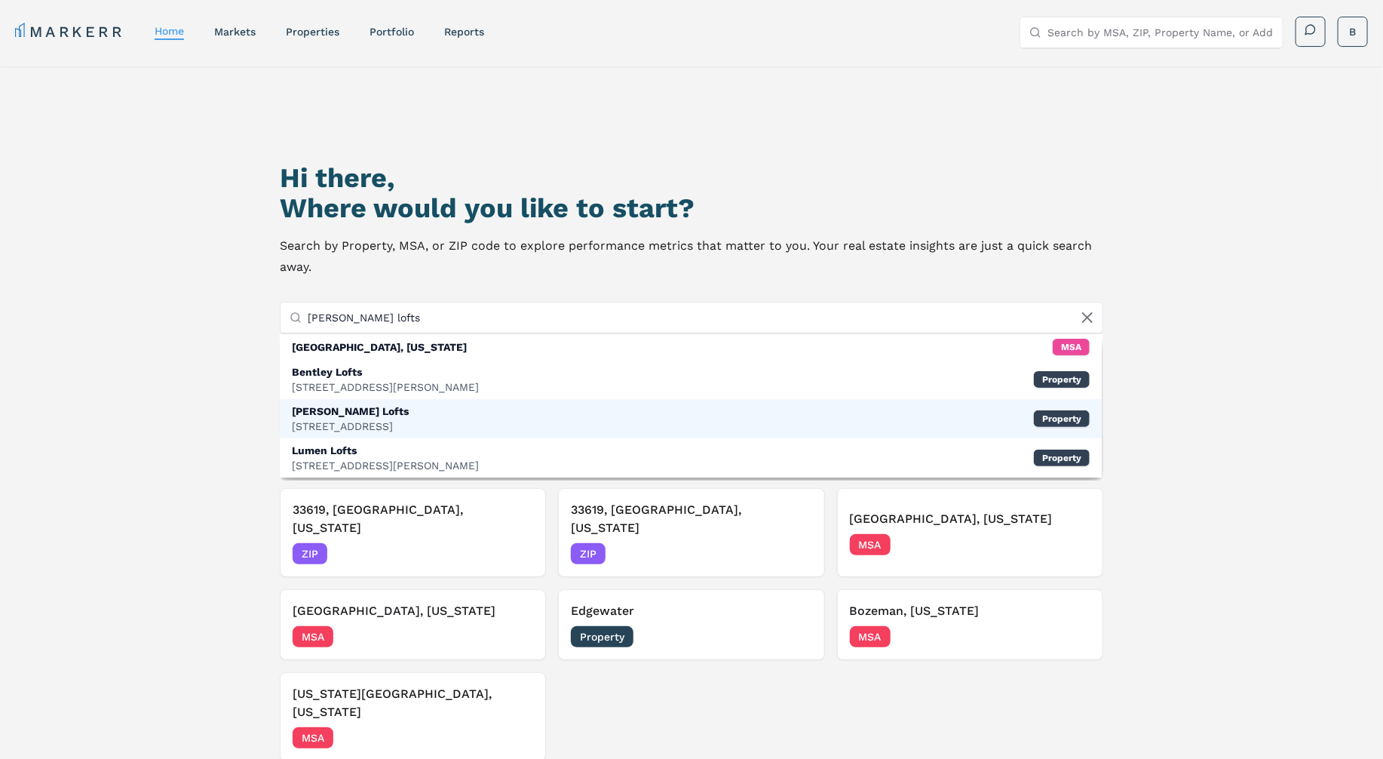  I want to click on span: Property, so click(602, 636).